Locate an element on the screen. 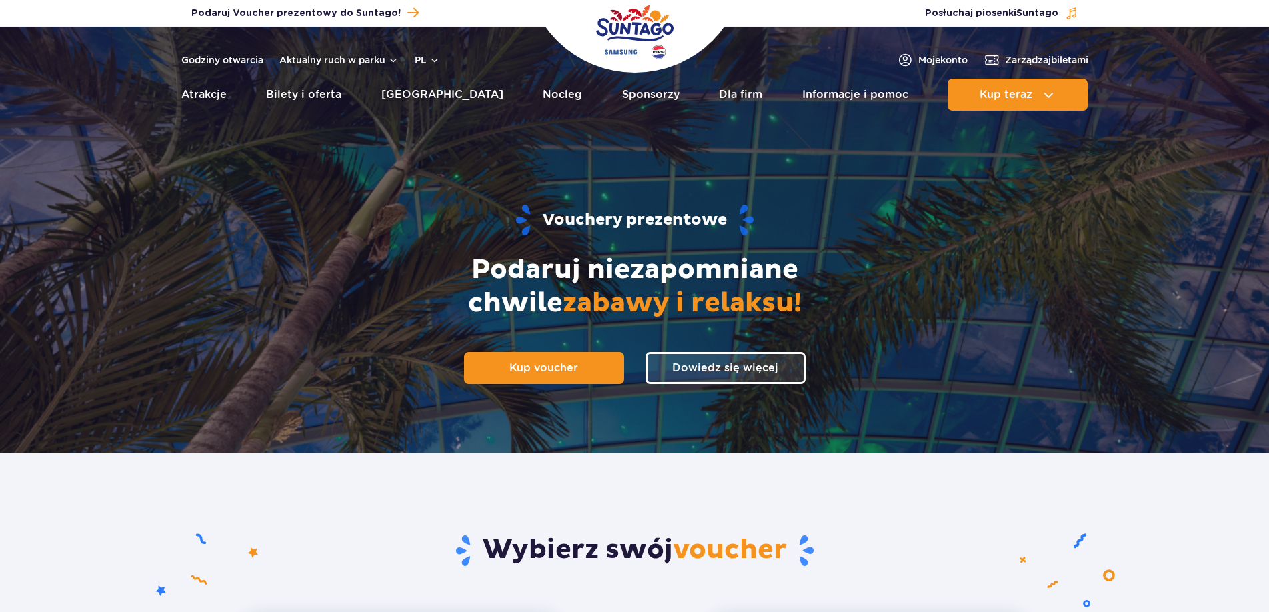 The height and width of the screenshot is (612, 1269). a: Mojekonto is located at coordinates (932, 60).